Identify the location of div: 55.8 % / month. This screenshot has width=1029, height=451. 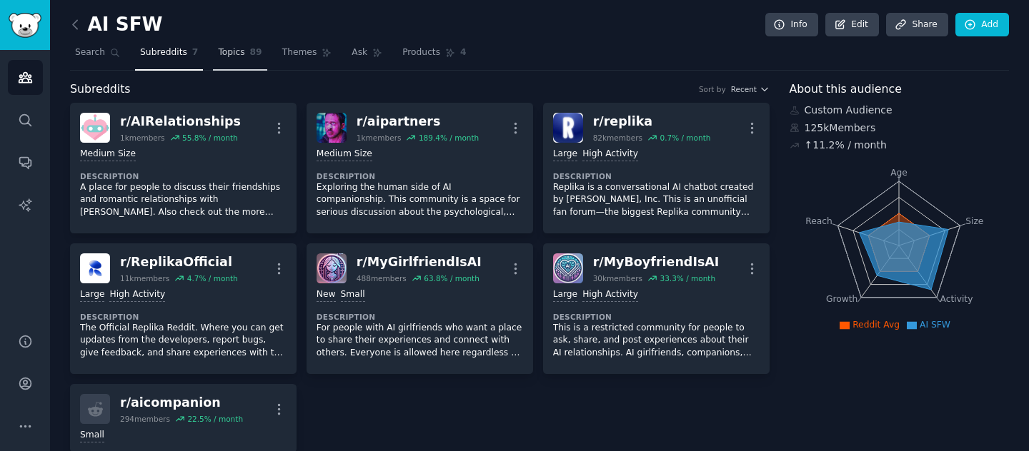
(210, 138).